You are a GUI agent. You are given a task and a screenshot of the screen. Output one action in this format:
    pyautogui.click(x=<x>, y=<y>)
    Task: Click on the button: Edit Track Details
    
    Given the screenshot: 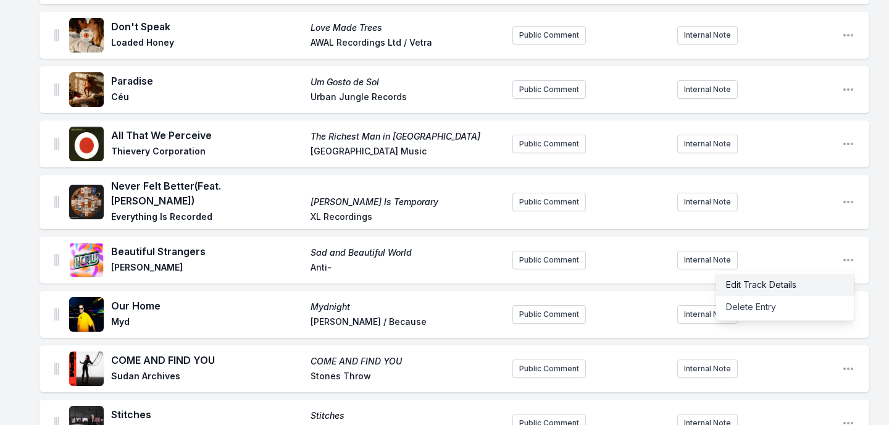 What is the action you would take?
    pyautogui.click(x=785, y=284)
    